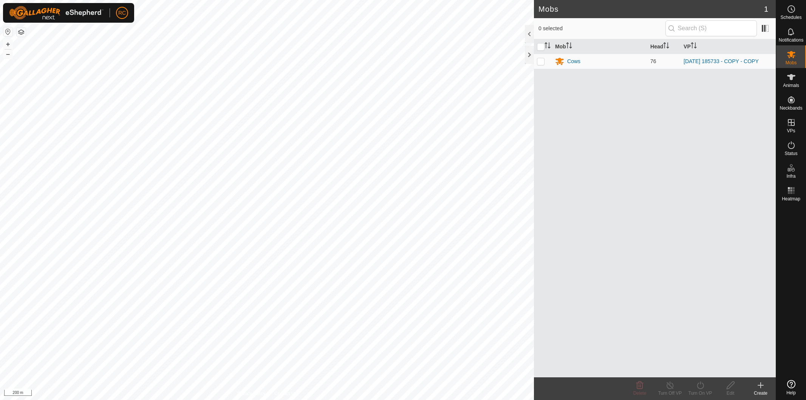 The height and width of the screenshot is (400, 806). Describe the element at coordinates (56, 13) in the screenshot. I see `img: Gallagher Logo` at that location.